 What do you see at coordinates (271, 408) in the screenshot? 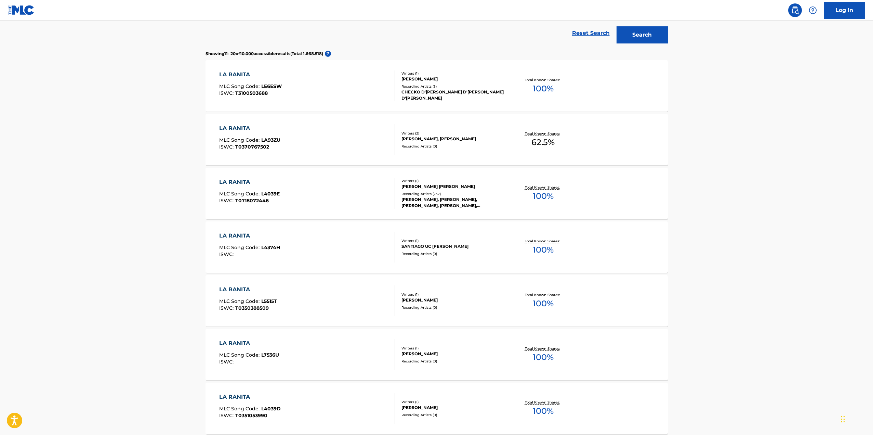
I see `span: L4039D` at bounding box center [271, 408].